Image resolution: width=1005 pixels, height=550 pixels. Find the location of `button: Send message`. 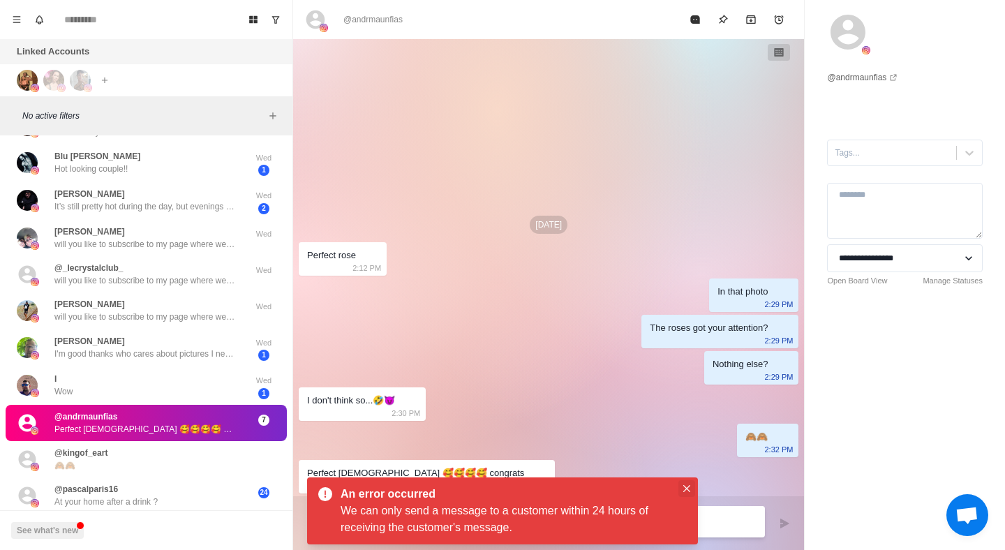

button: Send message is located at coordinates (784, 523).